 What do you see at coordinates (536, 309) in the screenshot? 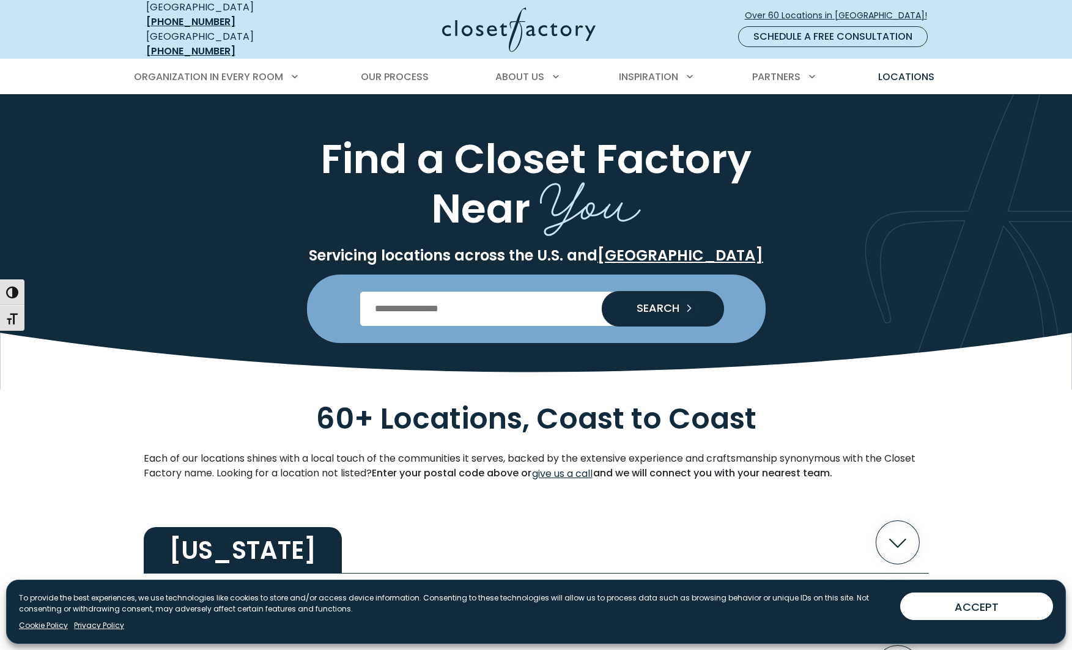
I see `input: Enter Postal Code` at bounding box center [536, 309].